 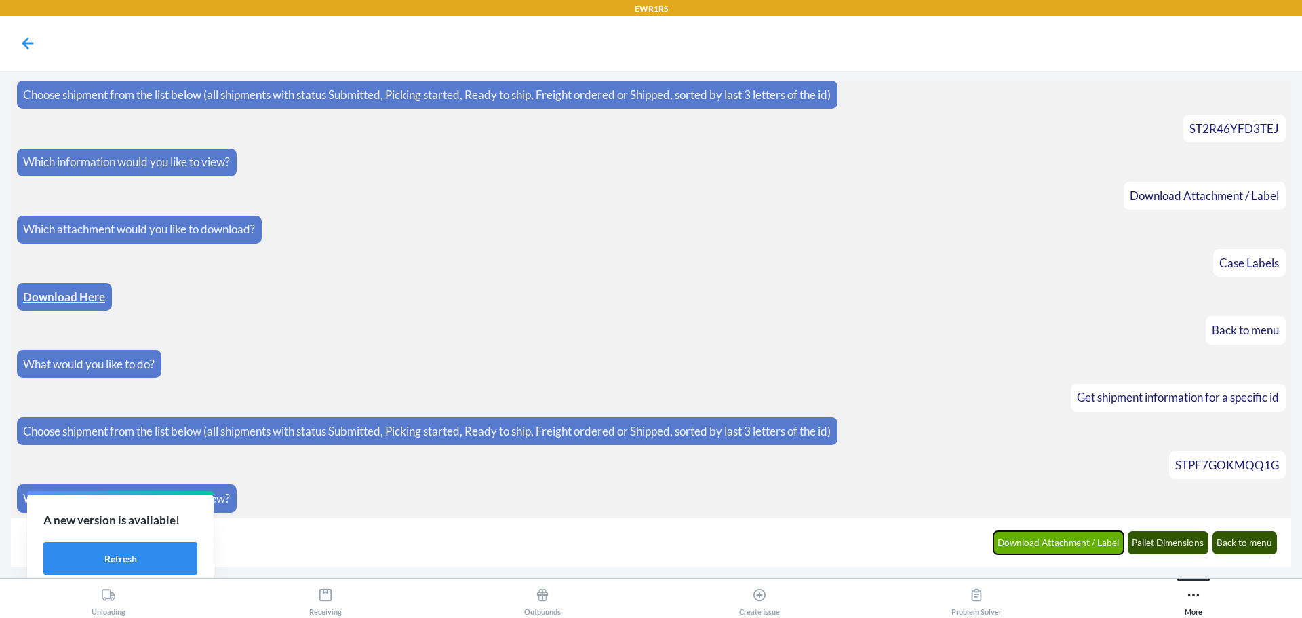 What do you see at coordinates (64, 296) in the screenshot?
I see `a: Download Here` at bounding box center [64, 296].